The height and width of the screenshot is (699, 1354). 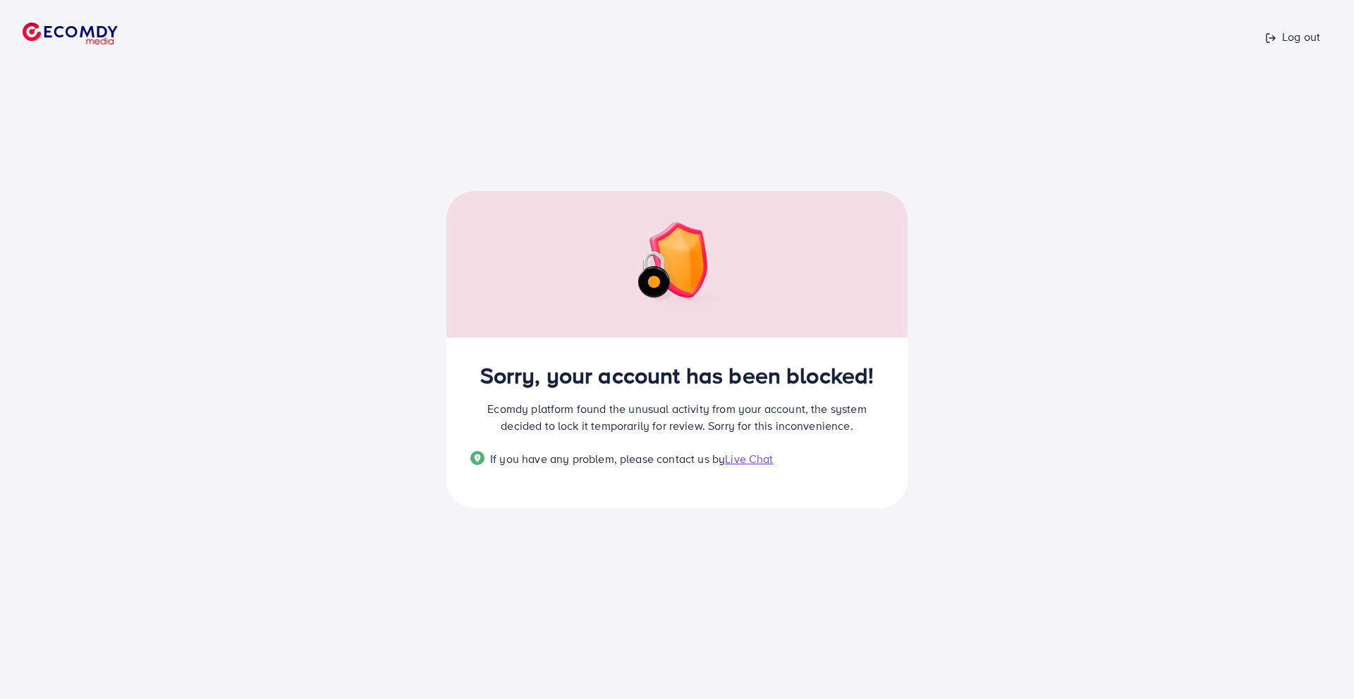 I want to click on p: Ecomdy platform found the unusual activity from your account, the system decided to lock it tempo..., so click(x=677, y=417).